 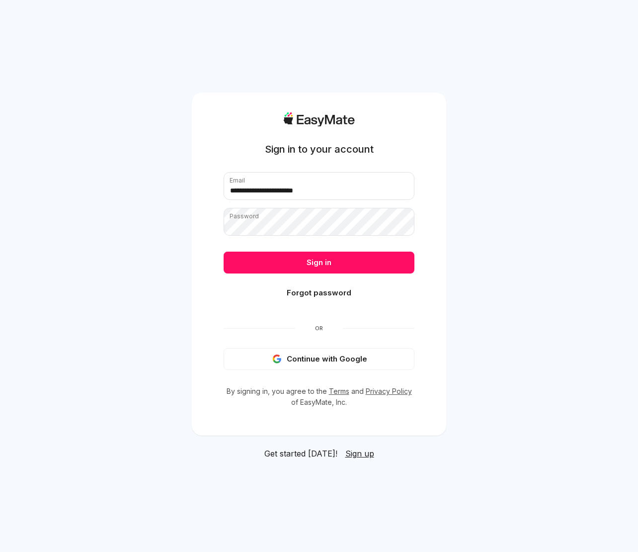 What do you see at coordinates (339, 391) in the screenshot?
I see `a: Terms` at bounding box center [339, 391].